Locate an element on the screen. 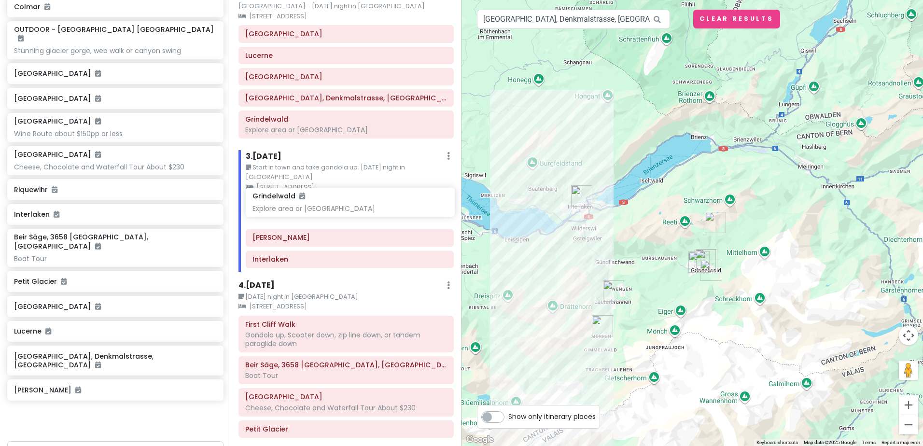 The image size is (923, 446). div: Dorfstrasse 157 is located at coordinates (705, 260).